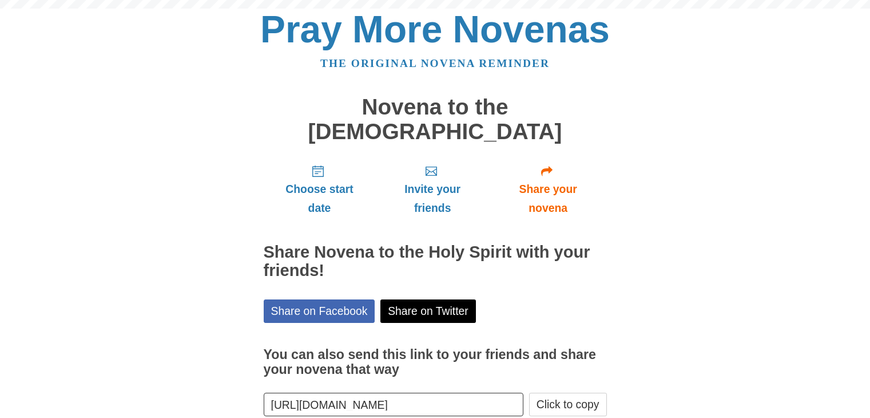 This screenshot has height=418, width=870. I want to click on a: Share your novena, so click(548, 189).